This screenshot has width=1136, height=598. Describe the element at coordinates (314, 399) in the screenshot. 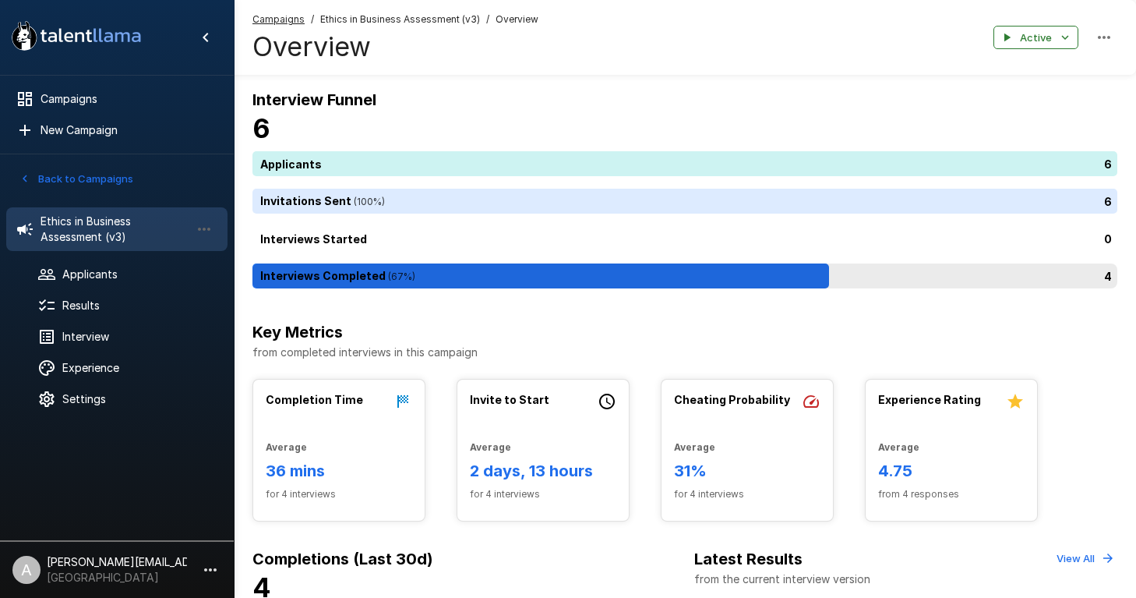

I see `b: Completion Time` at that location.